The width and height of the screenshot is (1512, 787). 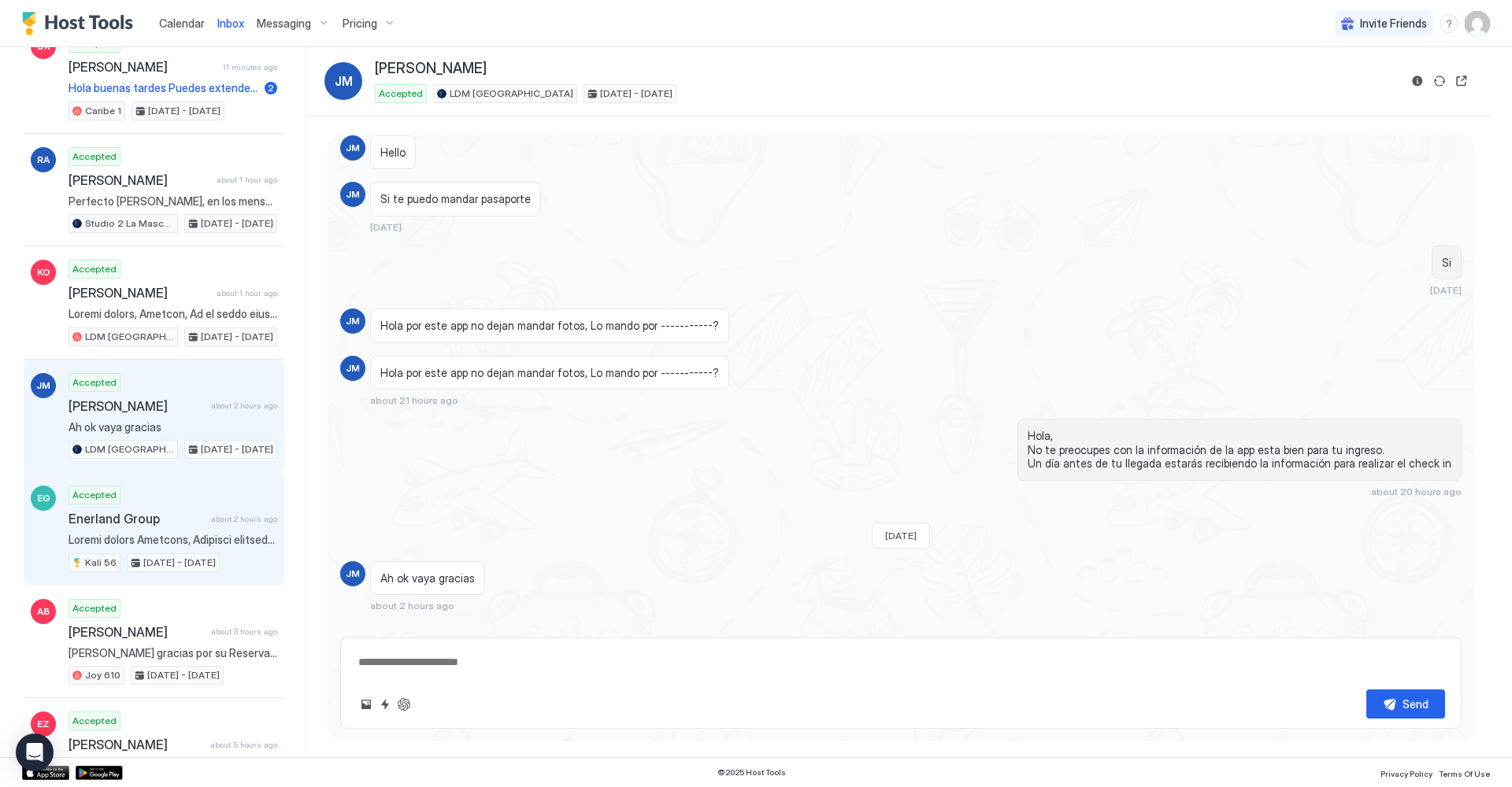 I want to click on div: Send, so click(x=1415, y=704).